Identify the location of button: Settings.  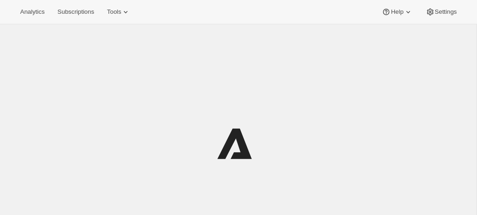
(441, 12).